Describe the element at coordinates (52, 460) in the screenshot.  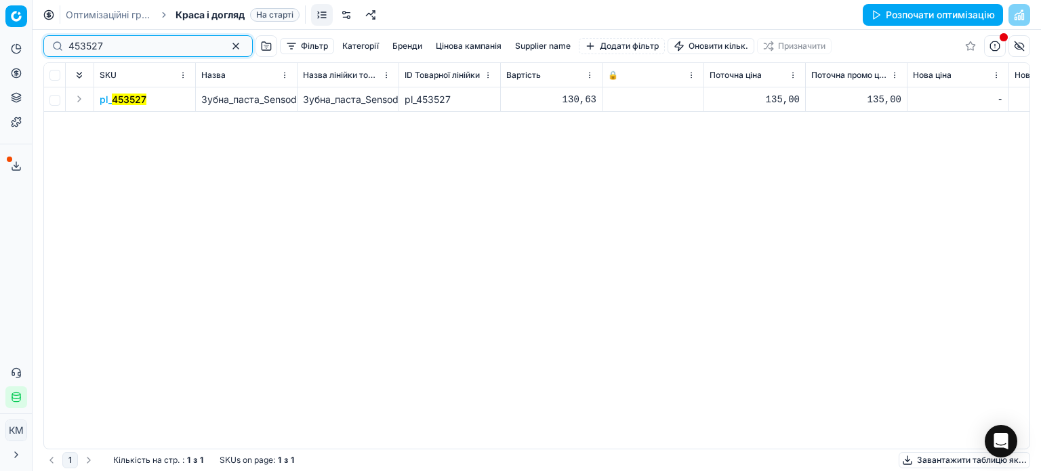
I see `button: Go to previous page` at that location.